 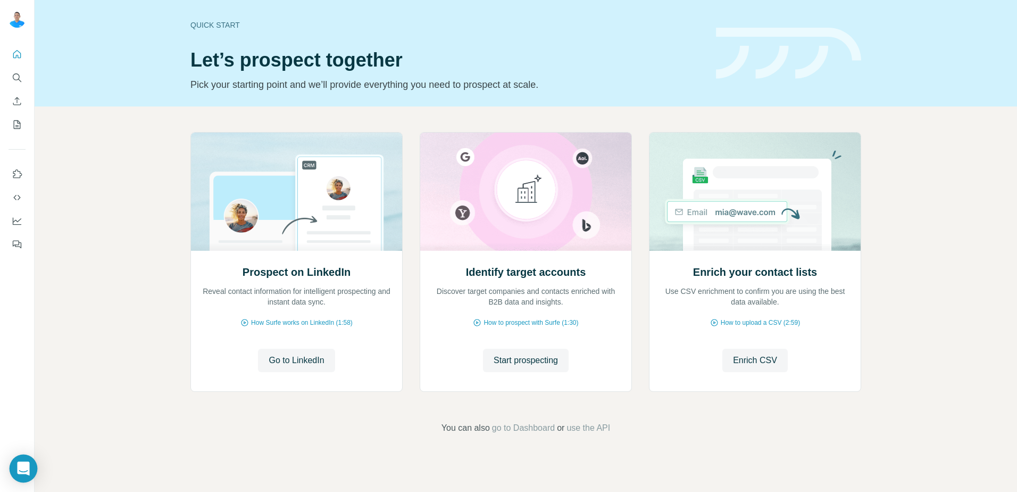 I want to click on div: Quick start, so click(x=447, y=25).